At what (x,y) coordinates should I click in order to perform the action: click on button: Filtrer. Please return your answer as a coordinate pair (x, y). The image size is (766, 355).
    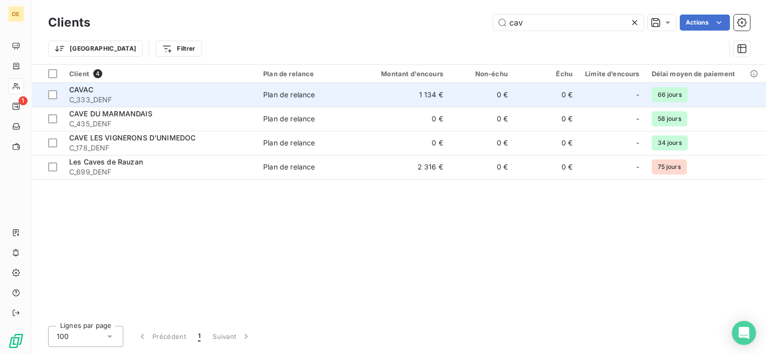
    Looking at the image, I should click on (179, 49).